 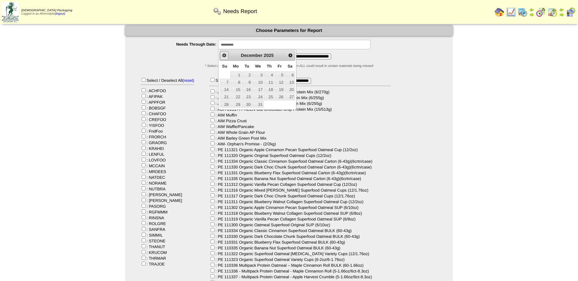 I want to click on a: 2, so click(x=247, y=75).